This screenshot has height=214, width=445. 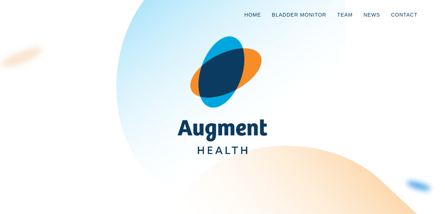 What do you see at coordinates (222, 179) in the screenshot?
I see `a: Learn More` at bounding box center [222, 179].